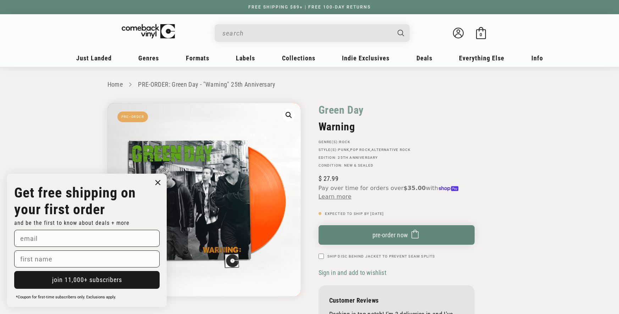  What do you see at coordinates (481, 34) in the screenshot?
I see `span: 0` at bounding box center [481, 34].